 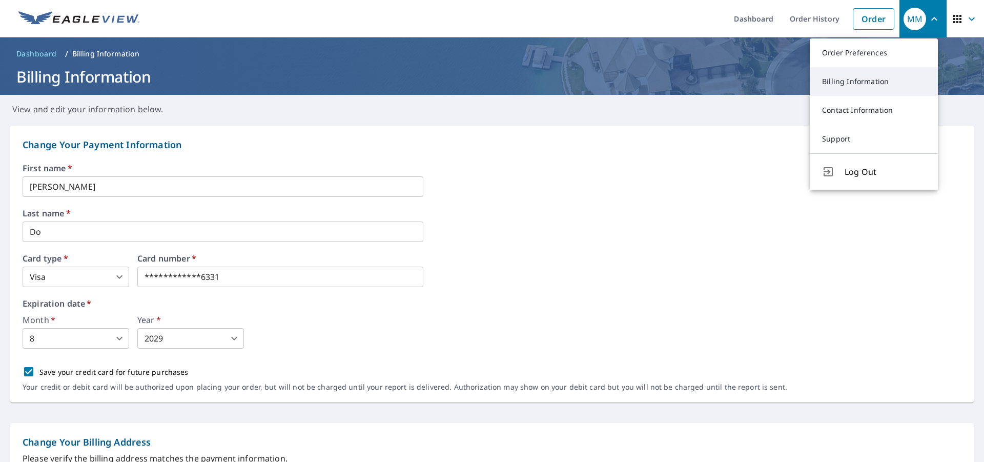 I want to click on h1: Billing Information, so click(x=492, y=76).